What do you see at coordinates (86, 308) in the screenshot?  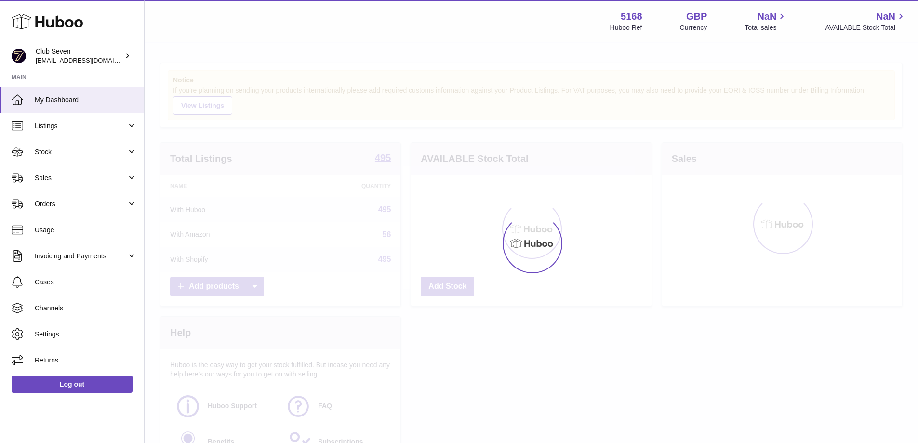 I see `span: Channels` at bounding box center [86, 308].